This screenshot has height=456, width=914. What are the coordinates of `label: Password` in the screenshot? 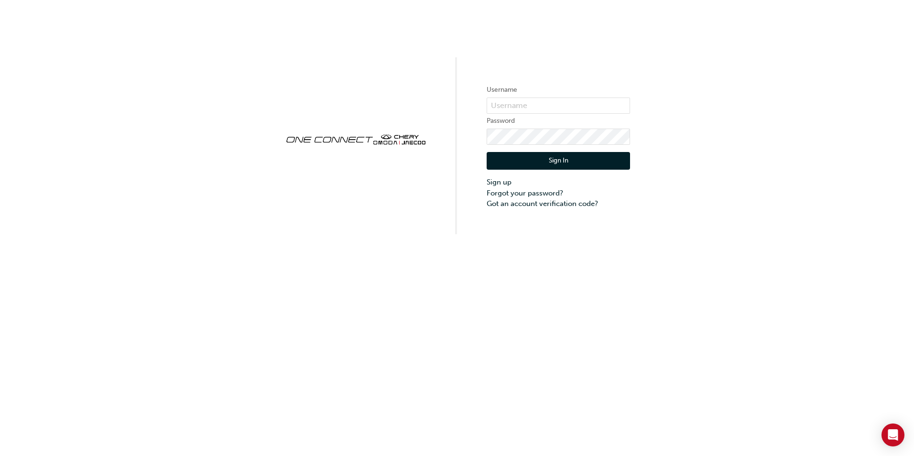 It's located at (558, 121).